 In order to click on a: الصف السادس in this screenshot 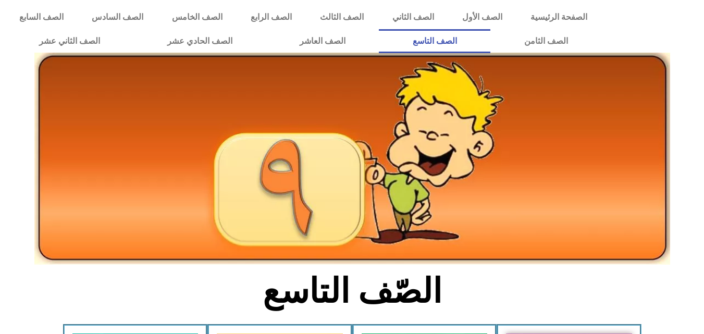, I will do `click(117, 17)`.